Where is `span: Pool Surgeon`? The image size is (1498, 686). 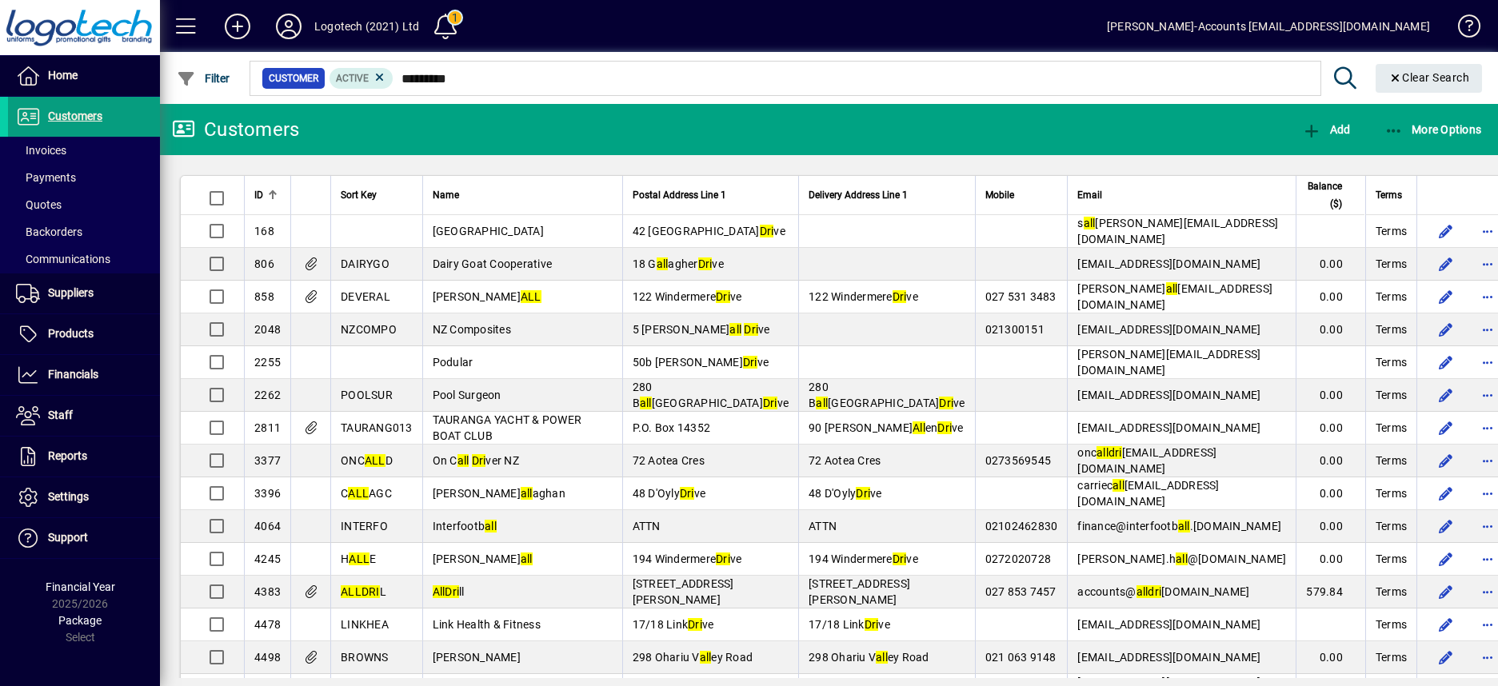 span: Pool Surgeon is located at coordinates (467, 395).